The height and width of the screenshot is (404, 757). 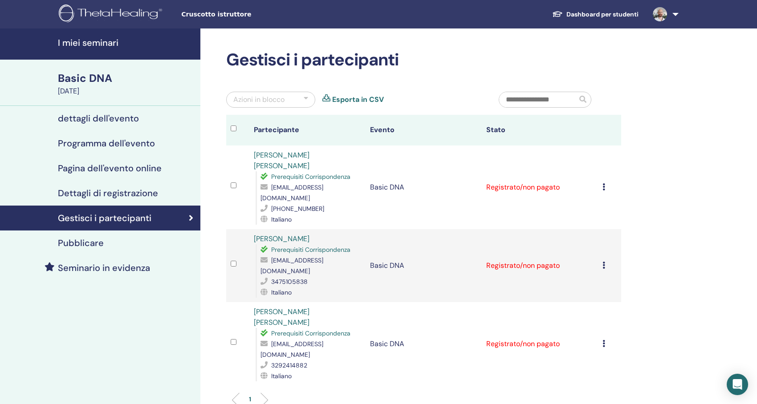 What do you see at coordinates (250, 399) in the screenshot?
I see `p: 1` at bounding box center [250, 399].